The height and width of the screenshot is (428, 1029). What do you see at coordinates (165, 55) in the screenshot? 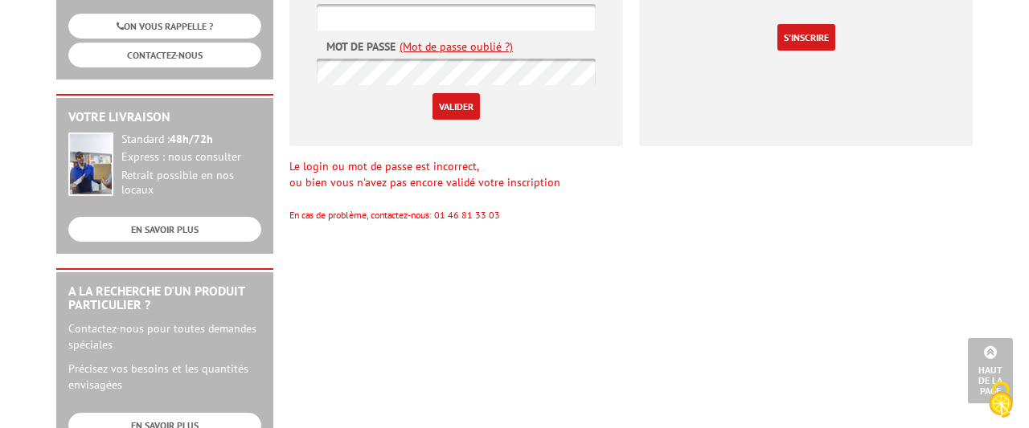
I see `a: CONTACTEZ-NOUS` at bounding box center [165, 55].